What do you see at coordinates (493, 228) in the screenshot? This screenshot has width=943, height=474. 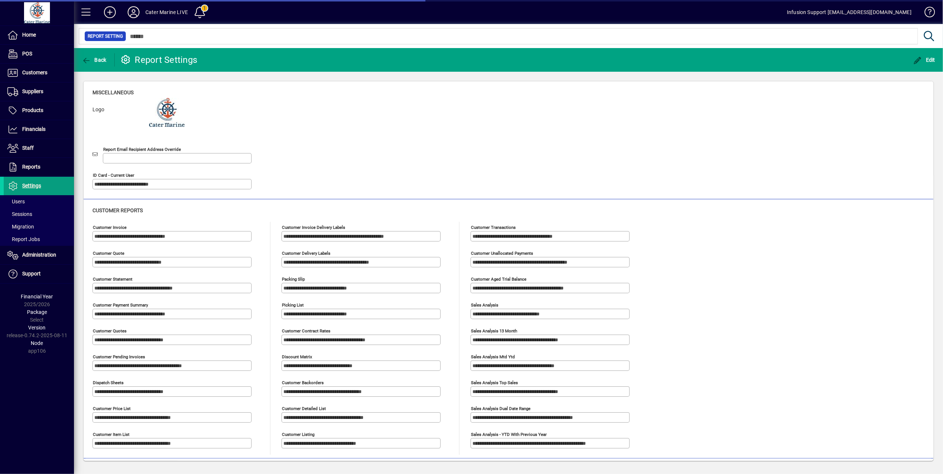 I see `mat-label: Customer transactions` at bounding box center [493, 228].